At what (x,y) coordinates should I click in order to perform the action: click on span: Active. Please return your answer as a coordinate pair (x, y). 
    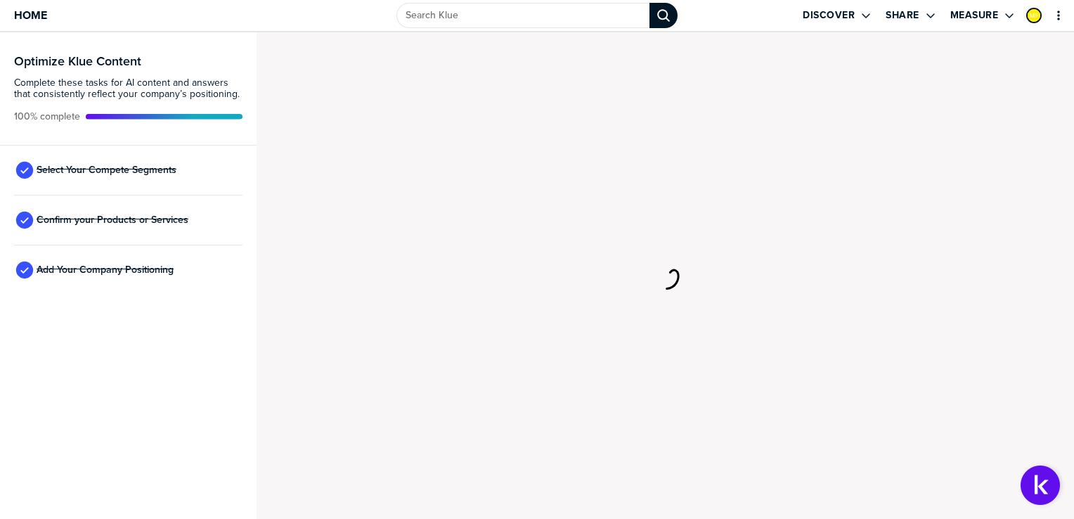
    Looking at the image, I should click on (47, 117).